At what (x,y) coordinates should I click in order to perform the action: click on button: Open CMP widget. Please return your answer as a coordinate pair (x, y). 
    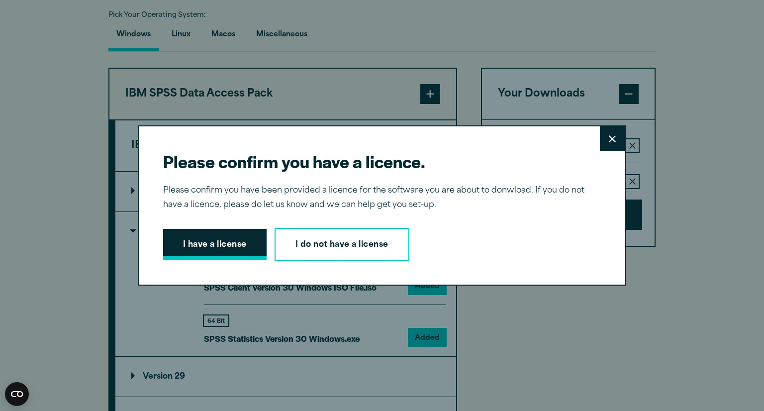
    Looking at the image, I should click on (17, 394).